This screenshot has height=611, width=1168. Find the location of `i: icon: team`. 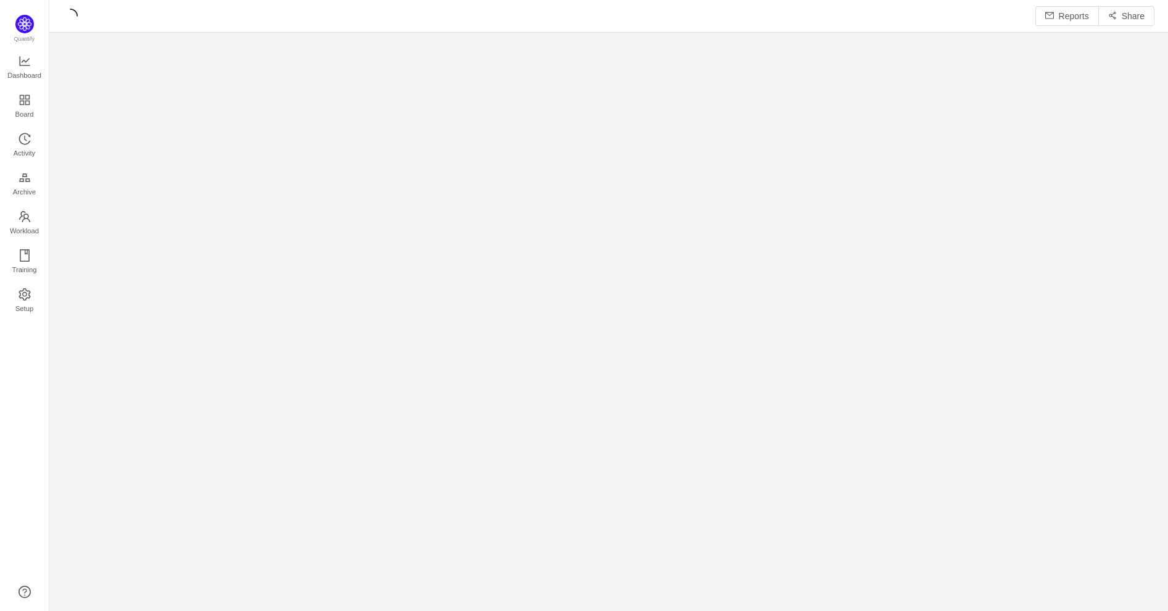

i: icon: team is located at coordinates (25, 217).